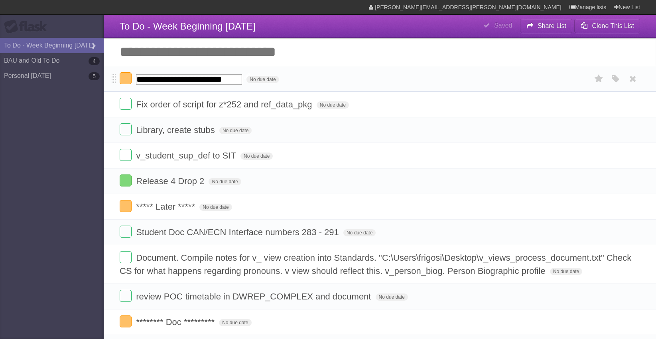 This screenshot has width=656, height=339. Describe the element at coordinates (599, 79) in the screenshot. I see `label: Star task` at that location.